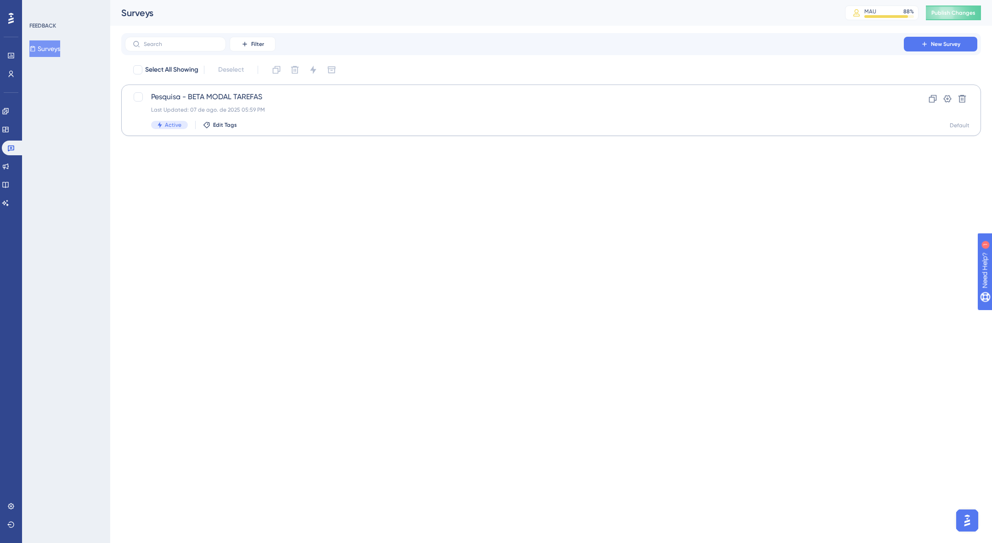 The width and height of the screenshot is (992, 543). Describe the element at coordinates (514, 97) in the screenshot. I see `span: Pesquisa - BETA MODAL TAREFAS` at that location.